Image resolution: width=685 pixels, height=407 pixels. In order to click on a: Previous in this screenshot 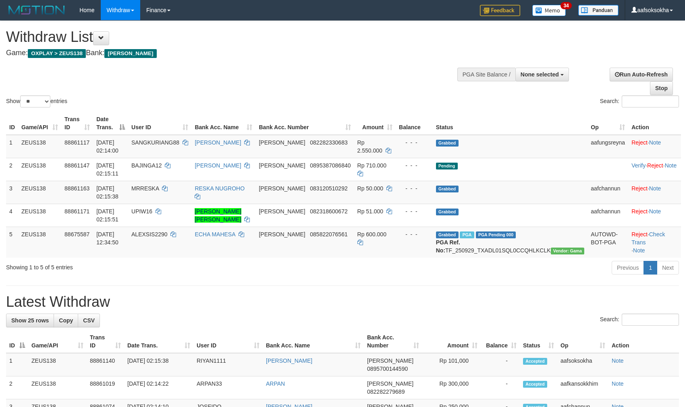, I will do `click(628, 268)`.